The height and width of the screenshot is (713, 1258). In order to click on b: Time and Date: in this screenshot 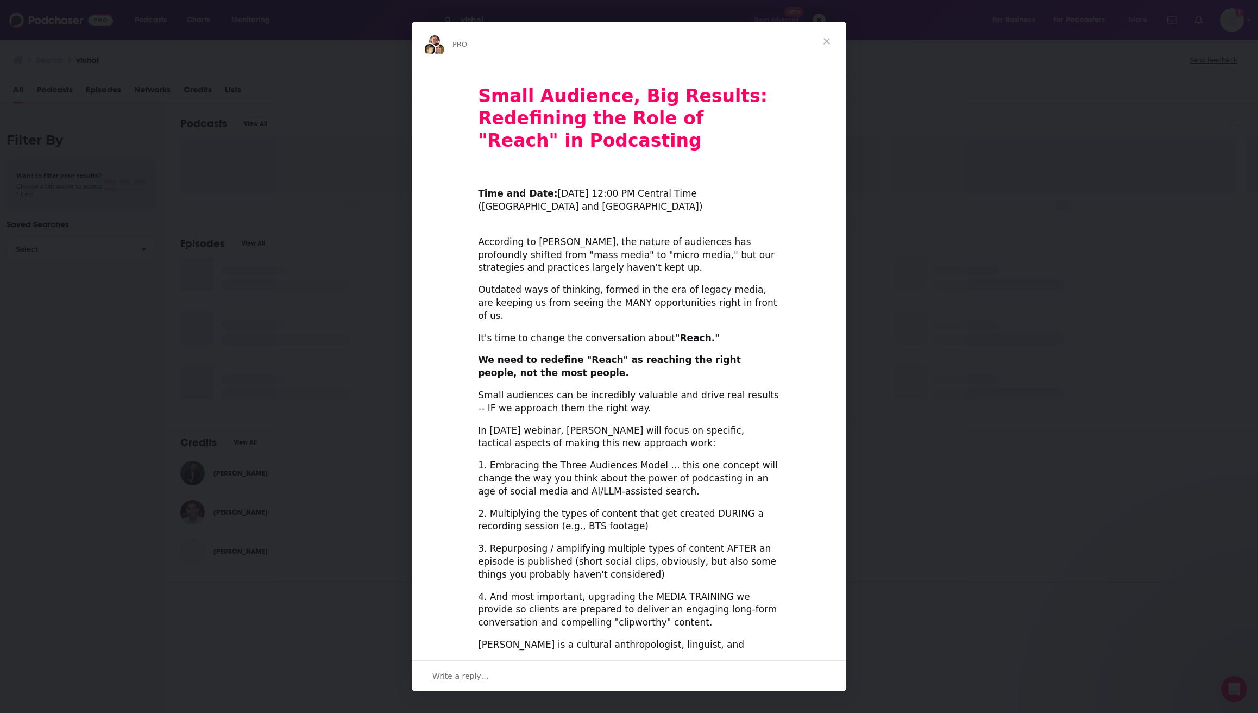, I will do `click(518, 193)`.